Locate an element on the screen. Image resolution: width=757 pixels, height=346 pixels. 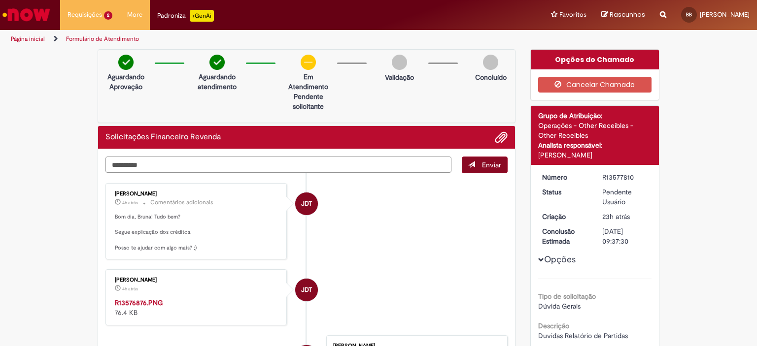
span: Enviar is located at coordinates (491, 165).